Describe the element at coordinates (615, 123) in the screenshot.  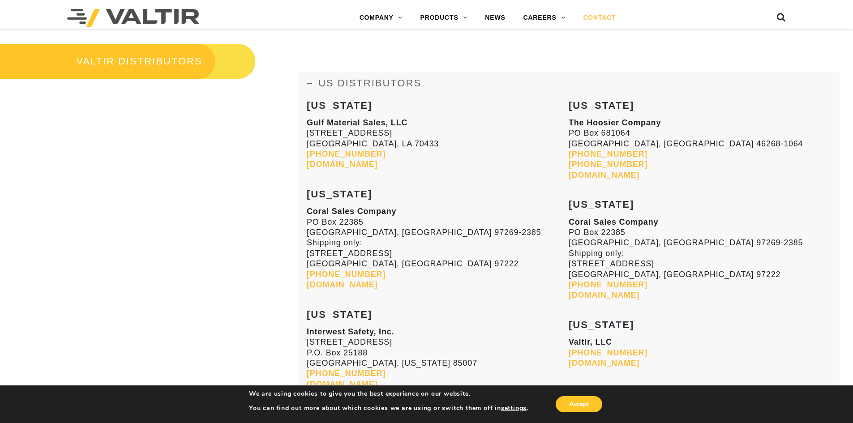
I see `strong: The Hoosier Company` at that location.